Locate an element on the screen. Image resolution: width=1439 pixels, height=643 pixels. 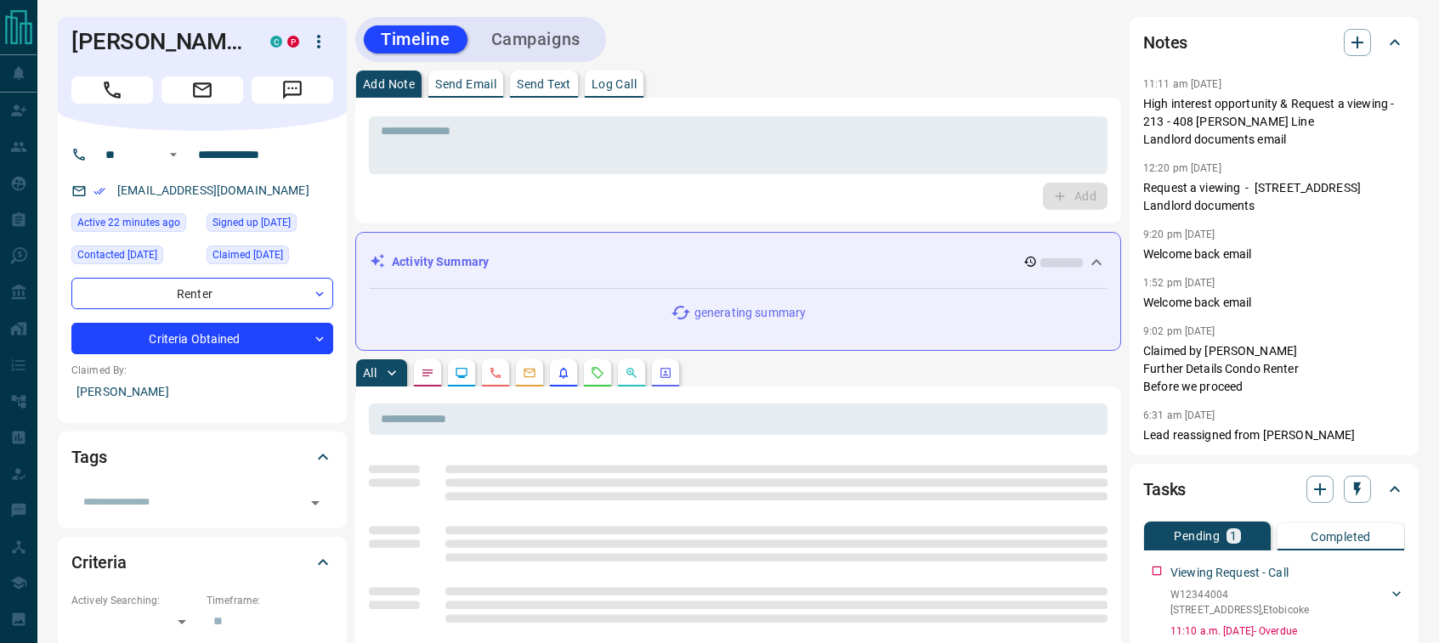
h2: Criteria is located at coordinates (99, 563).